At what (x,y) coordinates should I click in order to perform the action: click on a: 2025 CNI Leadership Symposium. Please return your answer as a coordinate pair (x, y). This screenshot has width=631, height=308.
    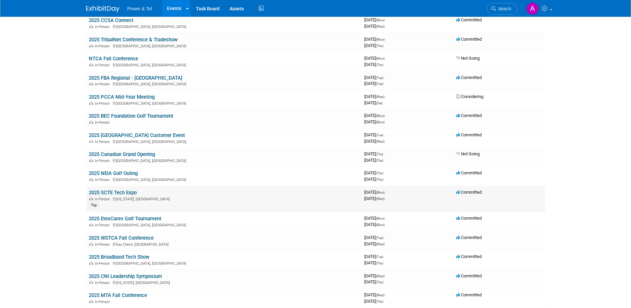
    Looking at the image, I should click on (125, 276).